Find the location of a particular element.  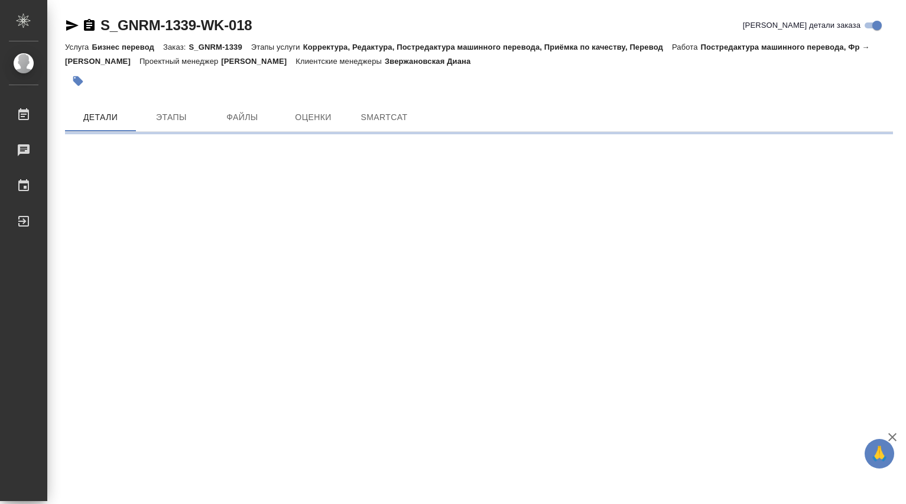

button: Добавить тэг is located at coordinates (78, 81).